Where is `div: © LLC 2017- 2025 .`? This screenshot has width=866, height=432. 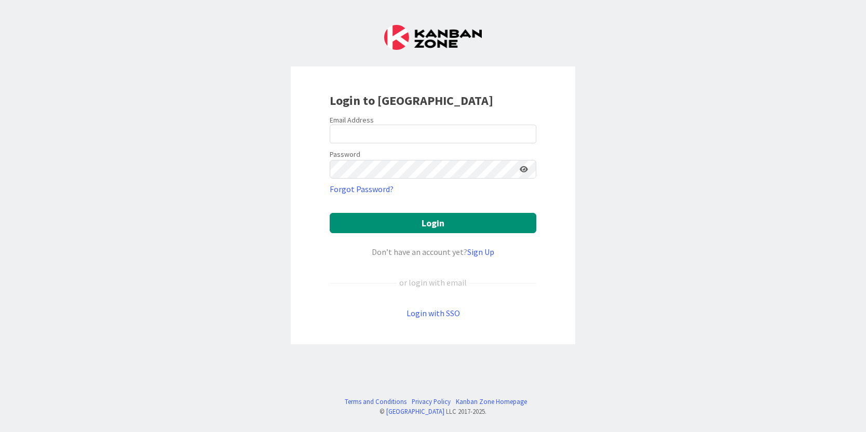 div: © LLC 2017- 2025 . is located at coordinates (433, 411).